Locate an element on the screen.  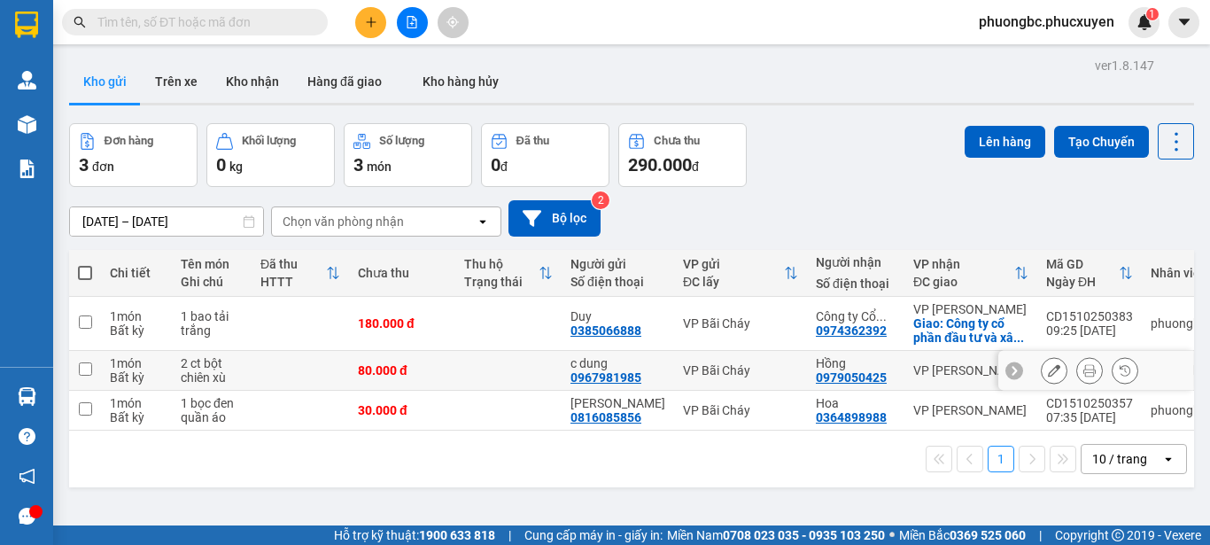
div: 0979050425 is located at coordinates (851, 377).